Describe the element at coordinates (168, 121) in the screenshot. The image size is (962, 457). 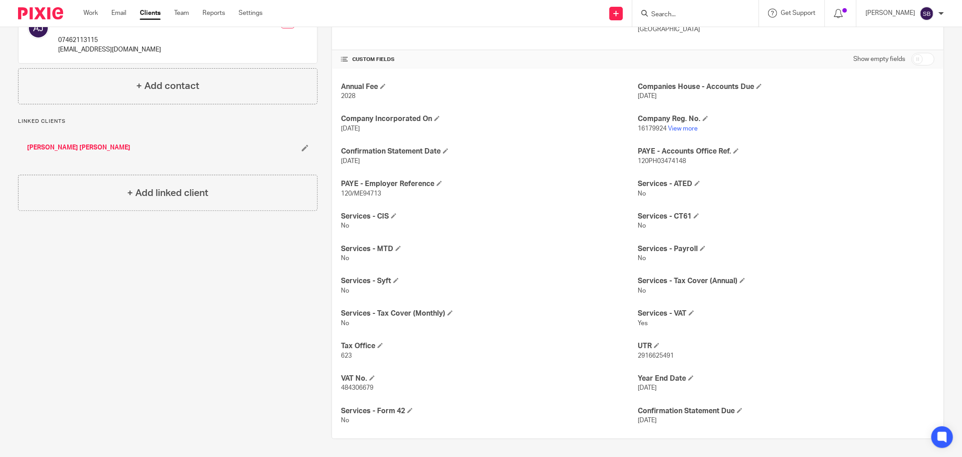
I see `p: Linked clients` at that location.